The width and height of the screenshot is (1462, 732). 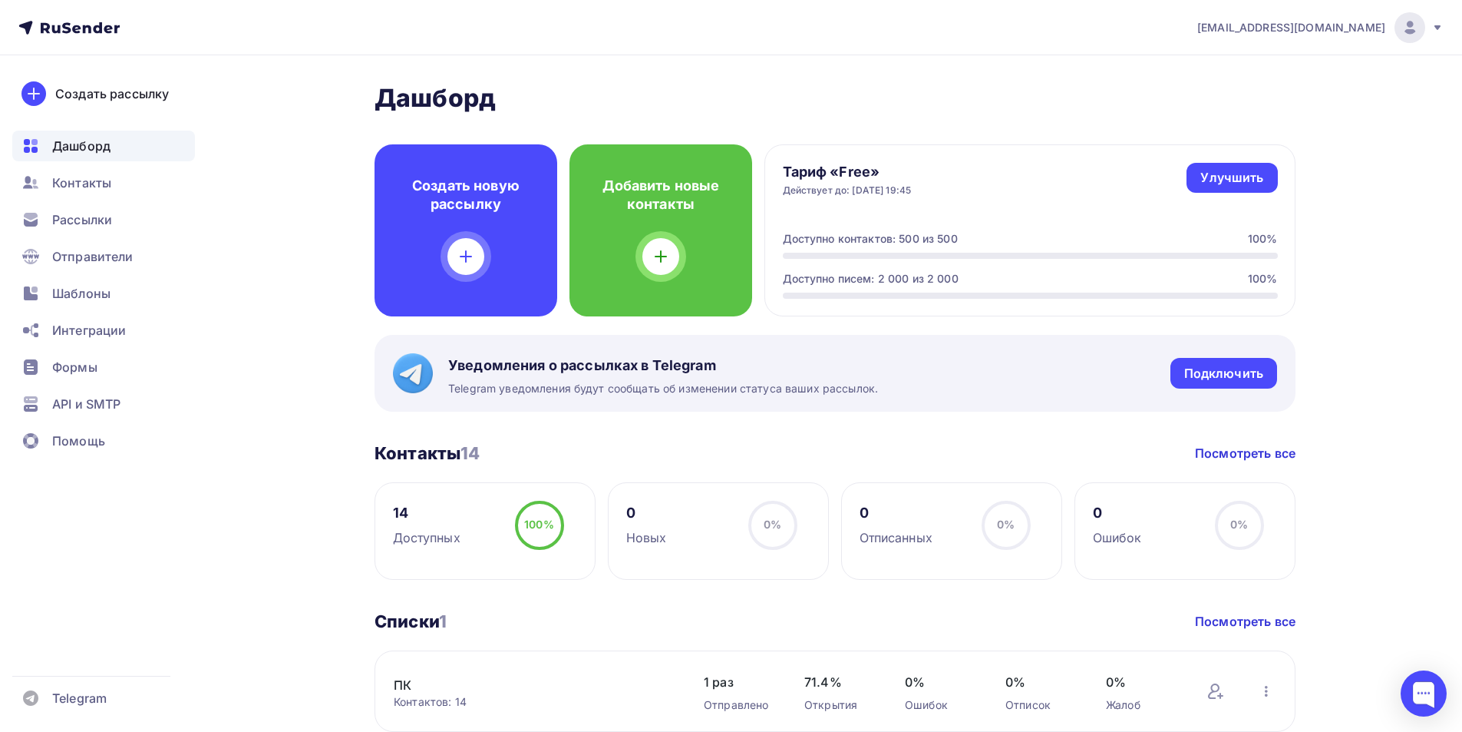 I want to click on span: 1 раз, so click(x=739, y=682).